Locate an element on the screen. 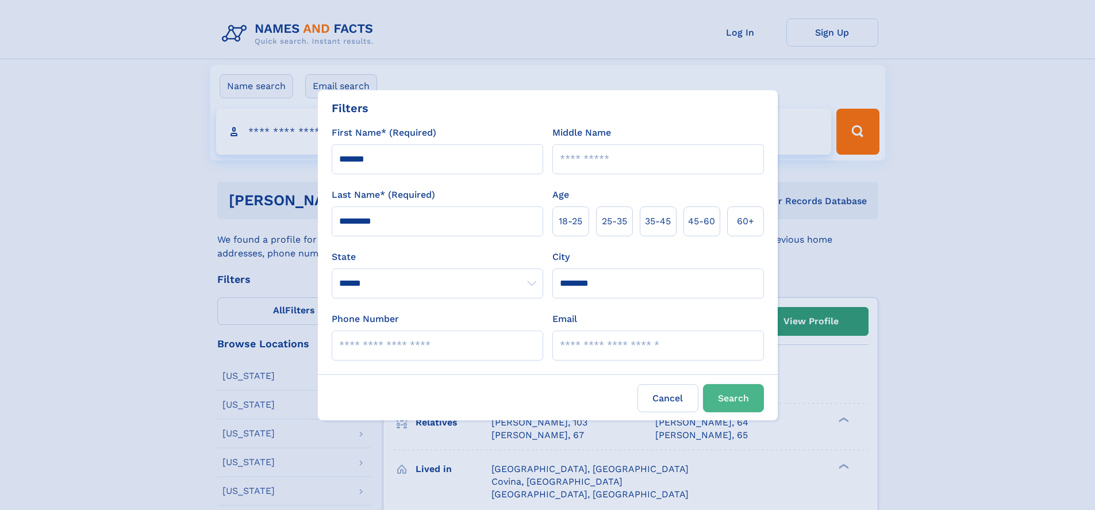 This screenshot has width=1095, height=510. label: Last Name* (Required) is located at coordinates (383, 195).